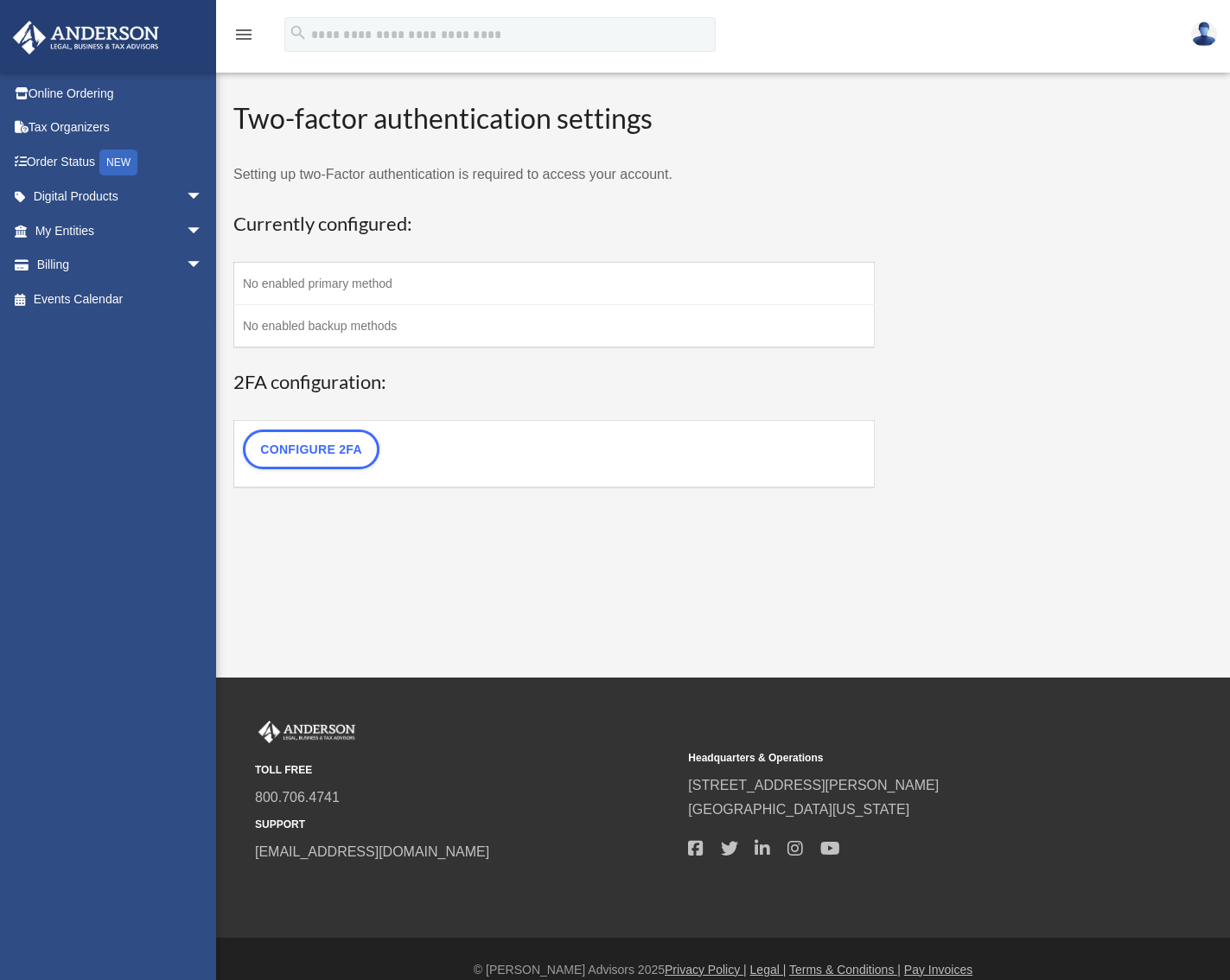  What do you see at coordinates (120, 162) in the screenshot?
I see `a: Order StatusNEW` at bounding box center [120, 162].